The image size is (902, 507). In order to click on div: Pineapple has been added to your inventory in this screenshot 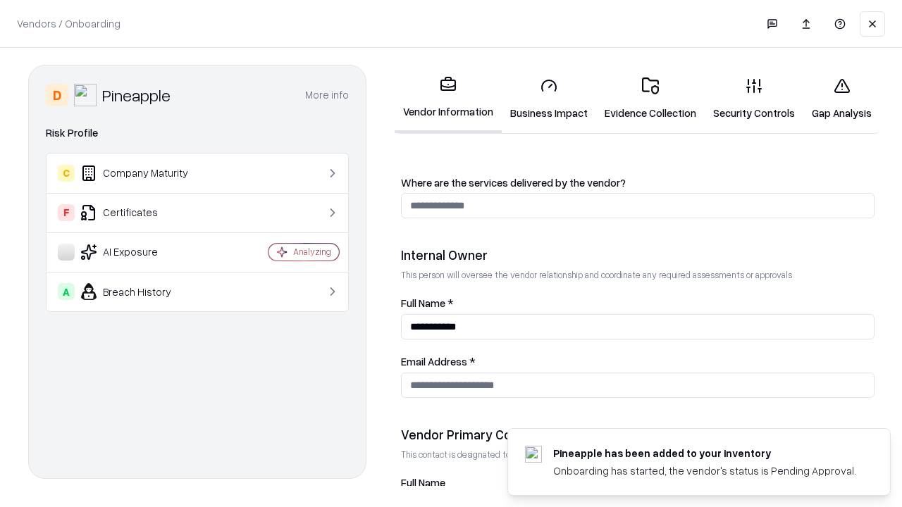, I will do `click(704, 453)`.